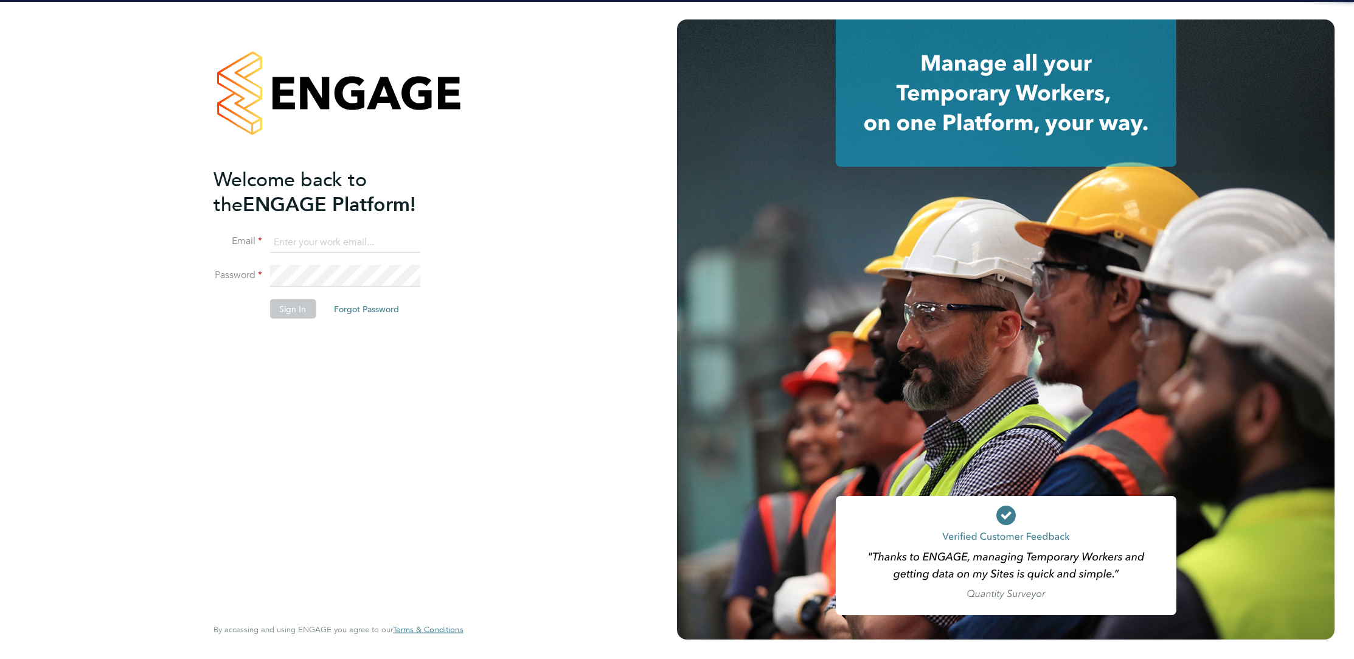 This screenshot has height=659, width=1354. I want to click on a: Terms & Conditions, so click(428, 630).